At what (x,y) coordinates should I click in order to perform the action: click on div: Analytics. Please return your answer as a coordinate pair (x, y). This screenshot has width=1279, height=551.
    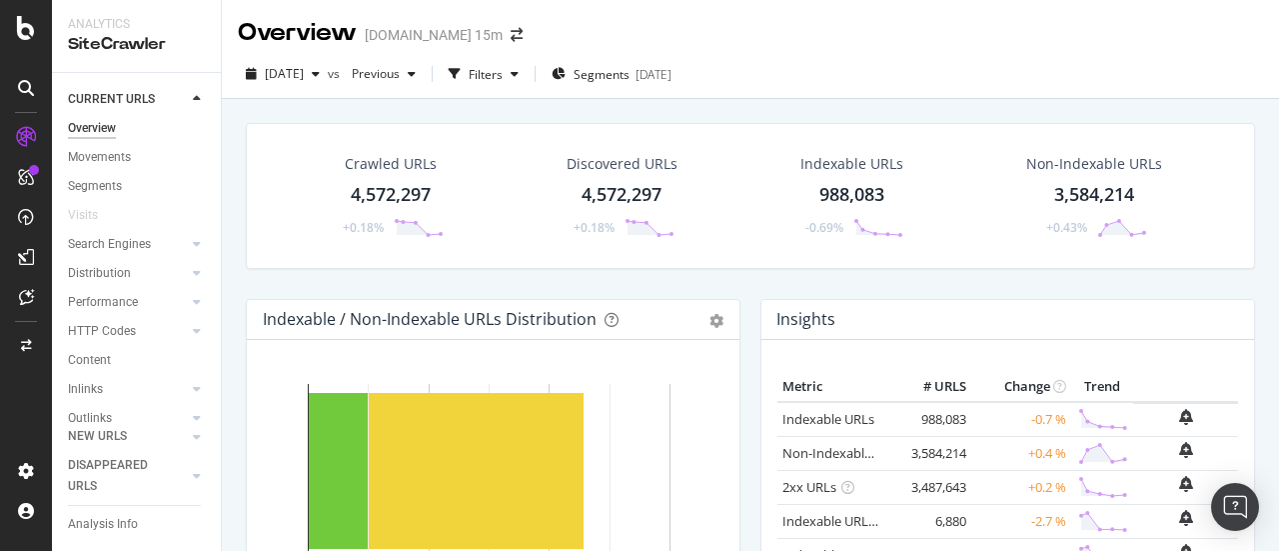
    Looking at the image, I should click on (136, 24).